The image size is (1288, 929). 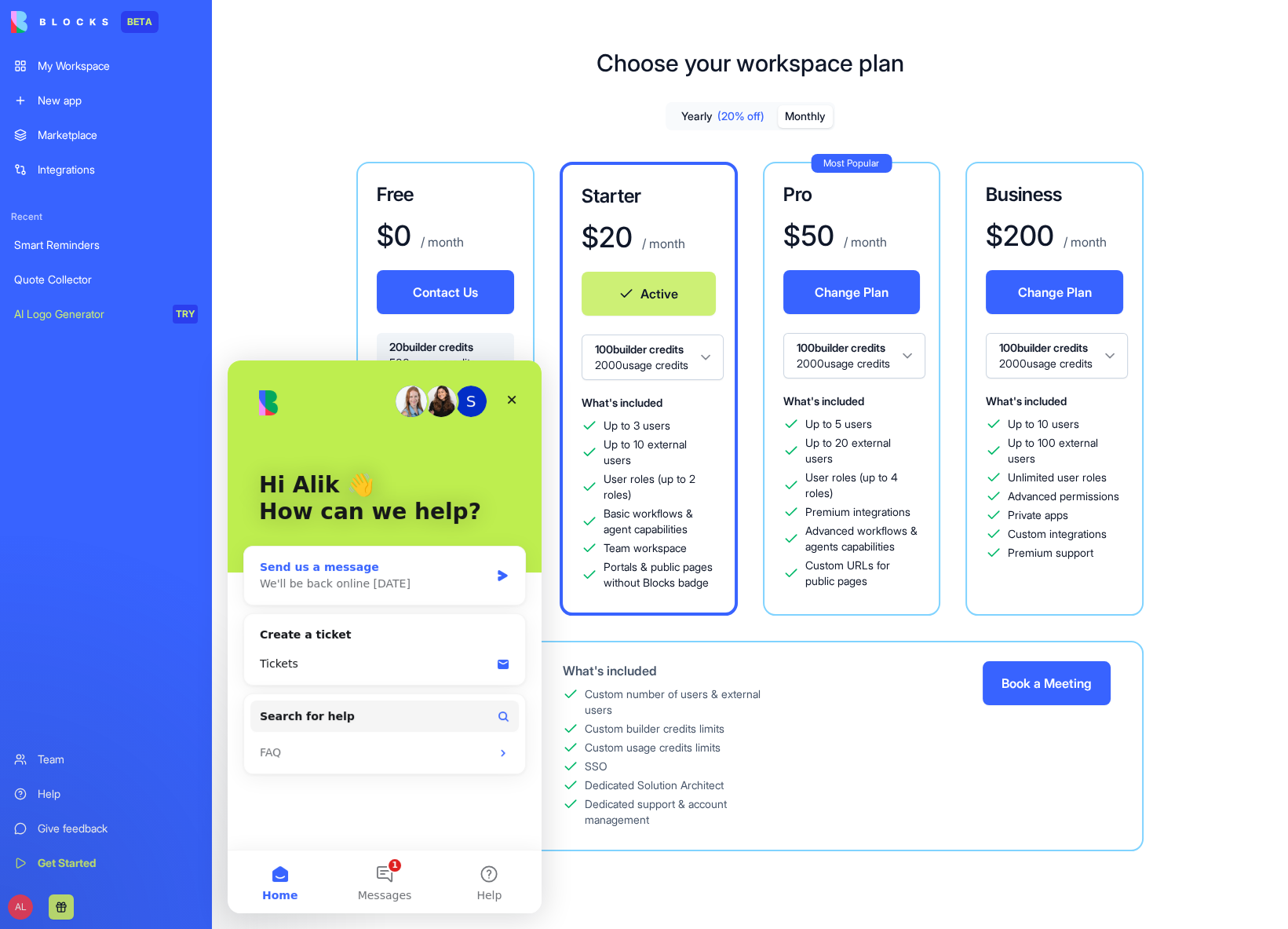 I want to click on a: My Workspace, so click(x=106, y=66).